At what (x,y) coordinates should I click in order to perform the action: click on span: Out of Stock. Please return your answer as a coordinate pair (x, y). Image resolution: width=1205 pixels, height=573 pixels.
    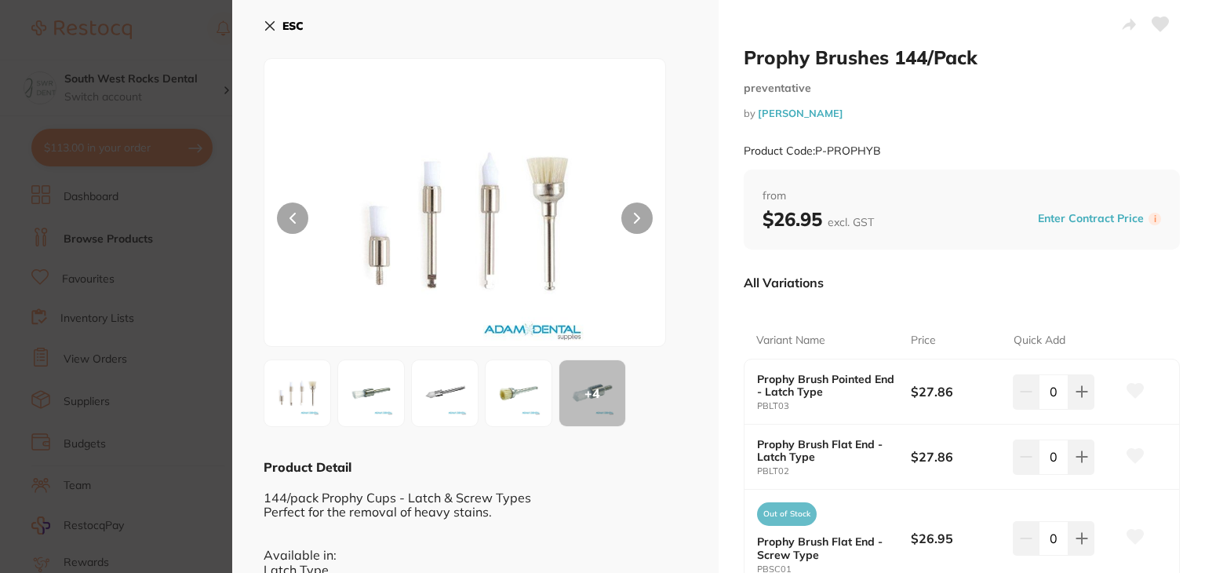
    Looking at the image, I should click on (787, 514).